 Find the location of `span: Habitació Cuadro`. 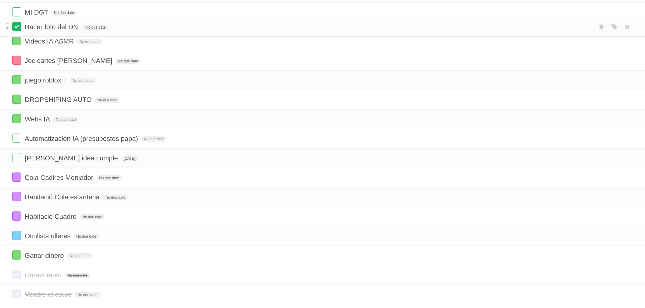

span: Habitació Cuadro is located at coordinates (51, 217).